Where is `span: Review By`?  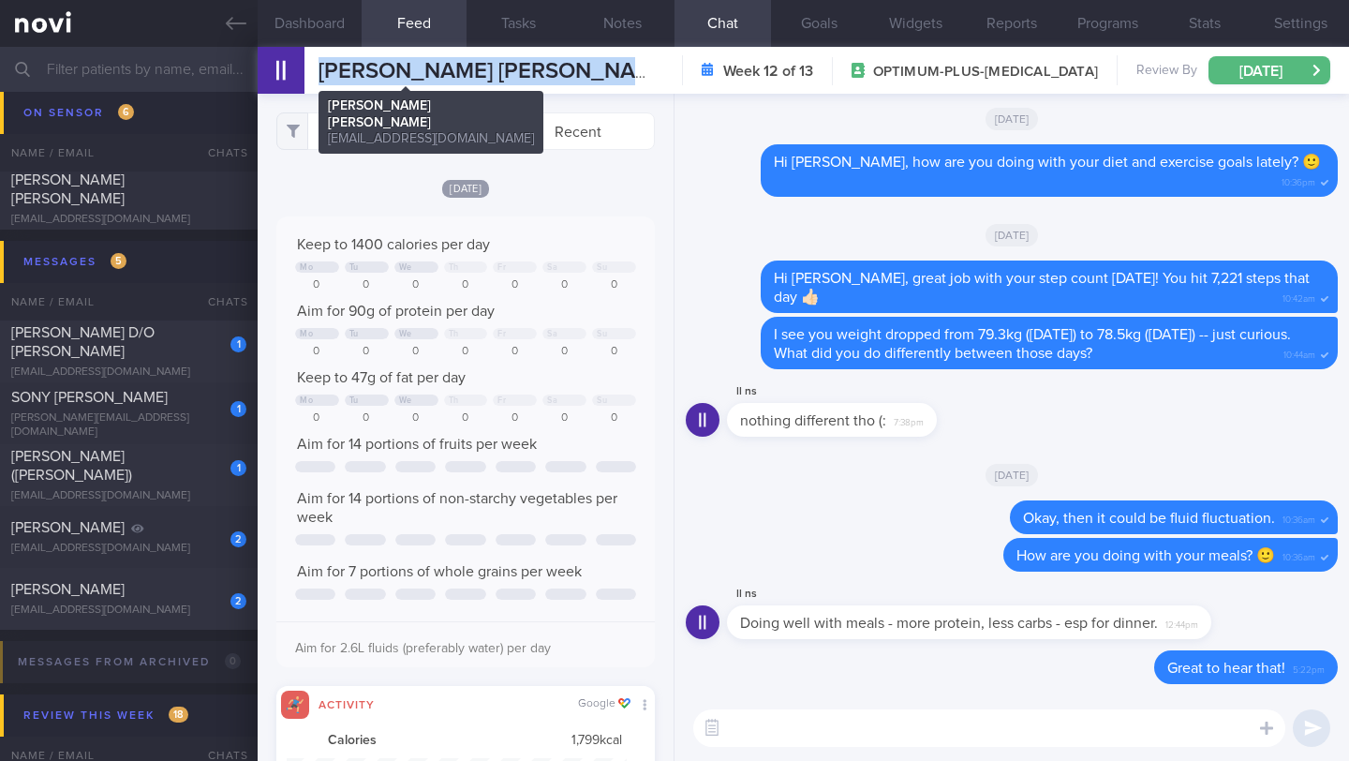 span: Review By is located at coordinates (1166, 71).